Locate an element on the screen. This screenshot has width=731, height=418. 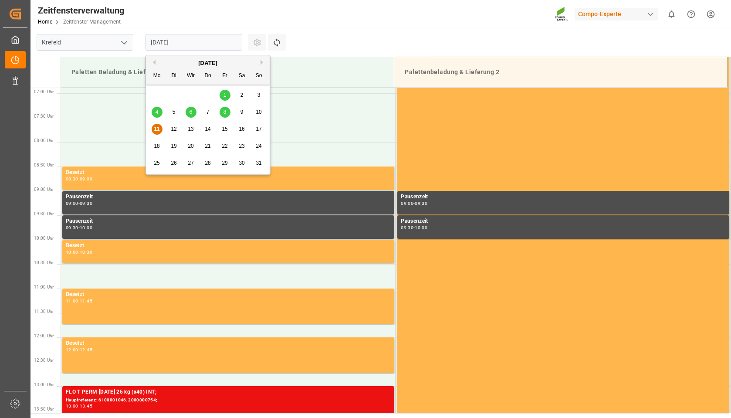
div: Wählen Sie Donnerstag, den 21. August 2025 is located at coordinates (208, 146).